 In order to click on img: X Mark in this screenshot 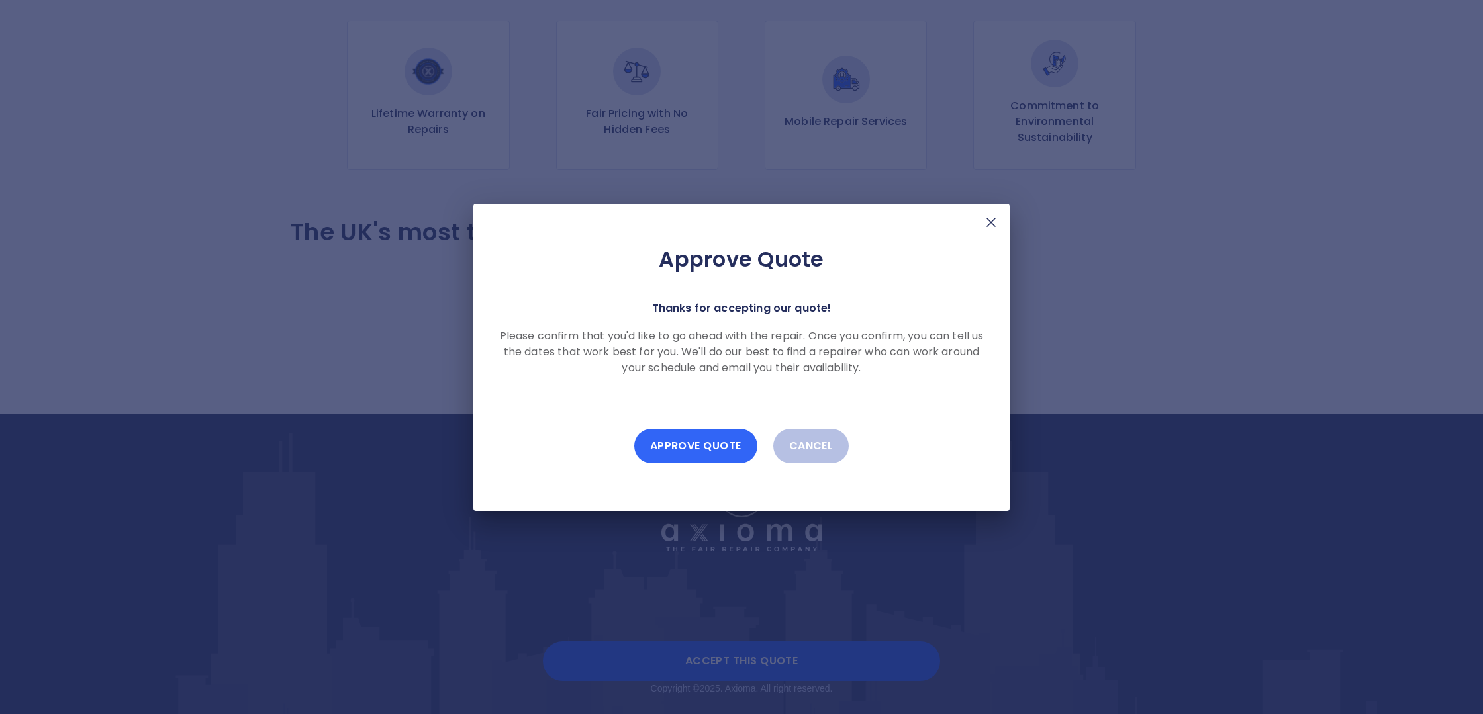, I will do `click(991, 222)`.